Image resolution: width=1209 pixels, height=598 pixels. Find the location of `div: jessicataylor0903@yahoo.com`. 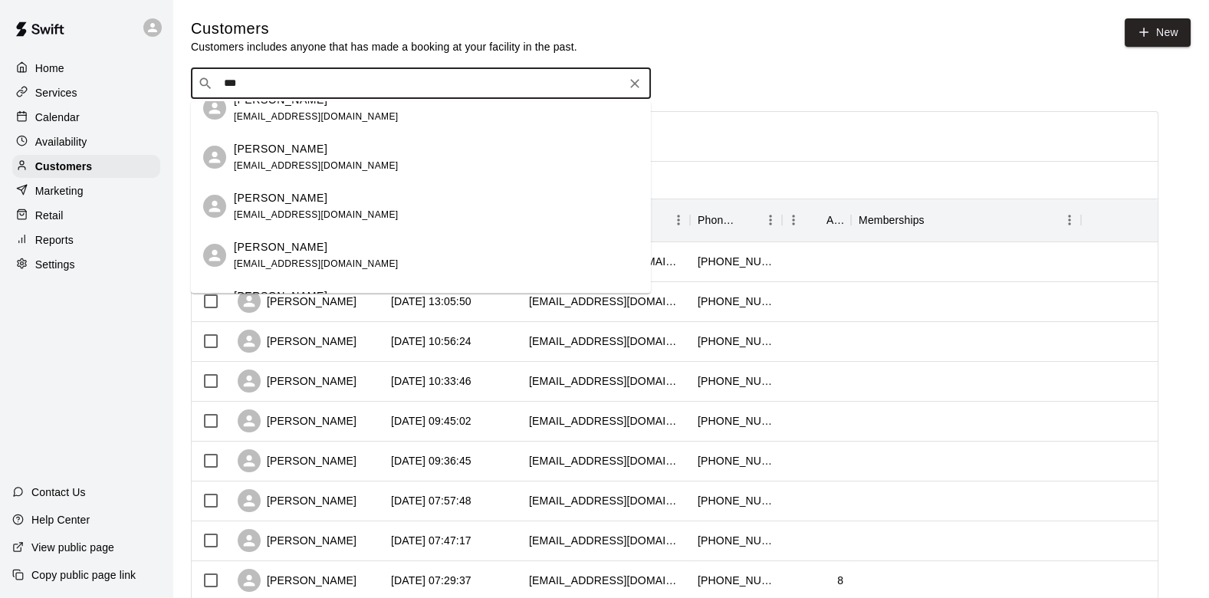

div: jessicataylor0903@yahoo.com is located at coordinates (606, 501).